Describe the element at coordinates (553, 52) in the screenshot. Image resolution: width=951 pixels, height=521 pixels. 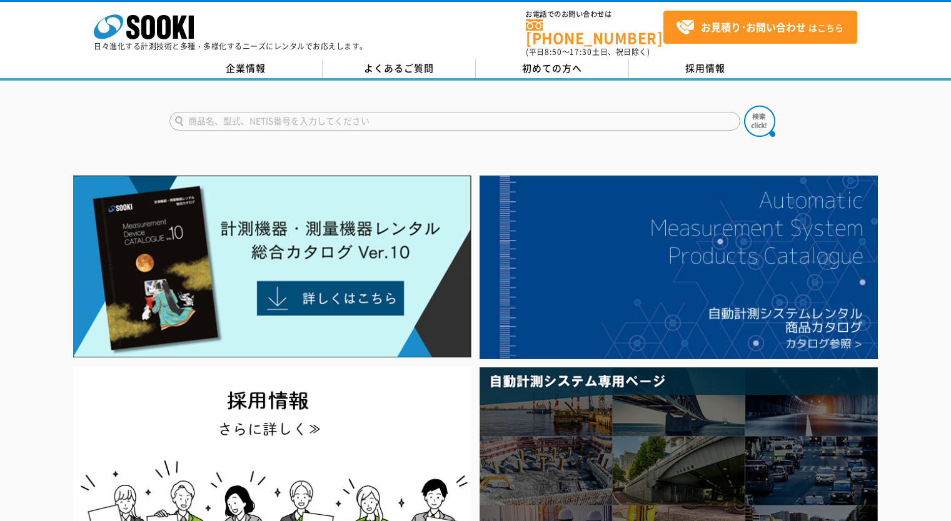
I see `span: 8:50` at that location.